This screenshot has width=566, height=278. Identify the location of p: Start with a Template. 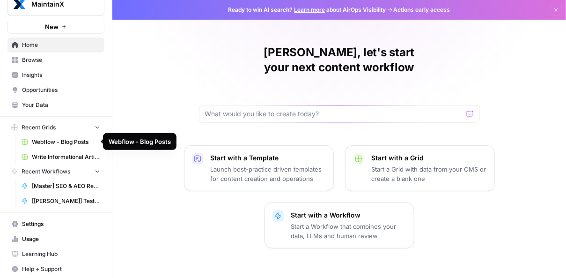
(268, 158).